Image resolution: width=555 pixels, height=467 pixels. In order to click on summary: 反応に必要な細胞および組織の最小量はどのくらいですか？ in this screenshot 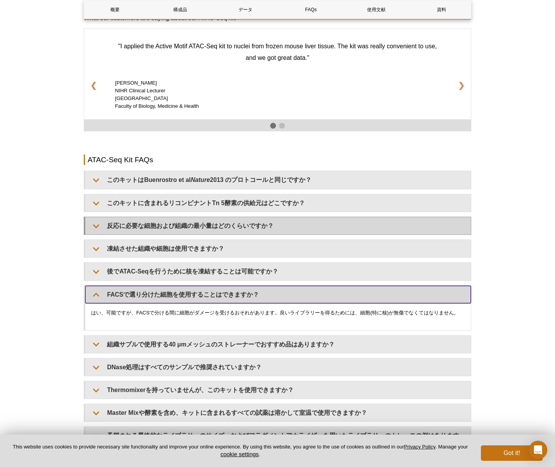, I will do `click(278, 225)`.